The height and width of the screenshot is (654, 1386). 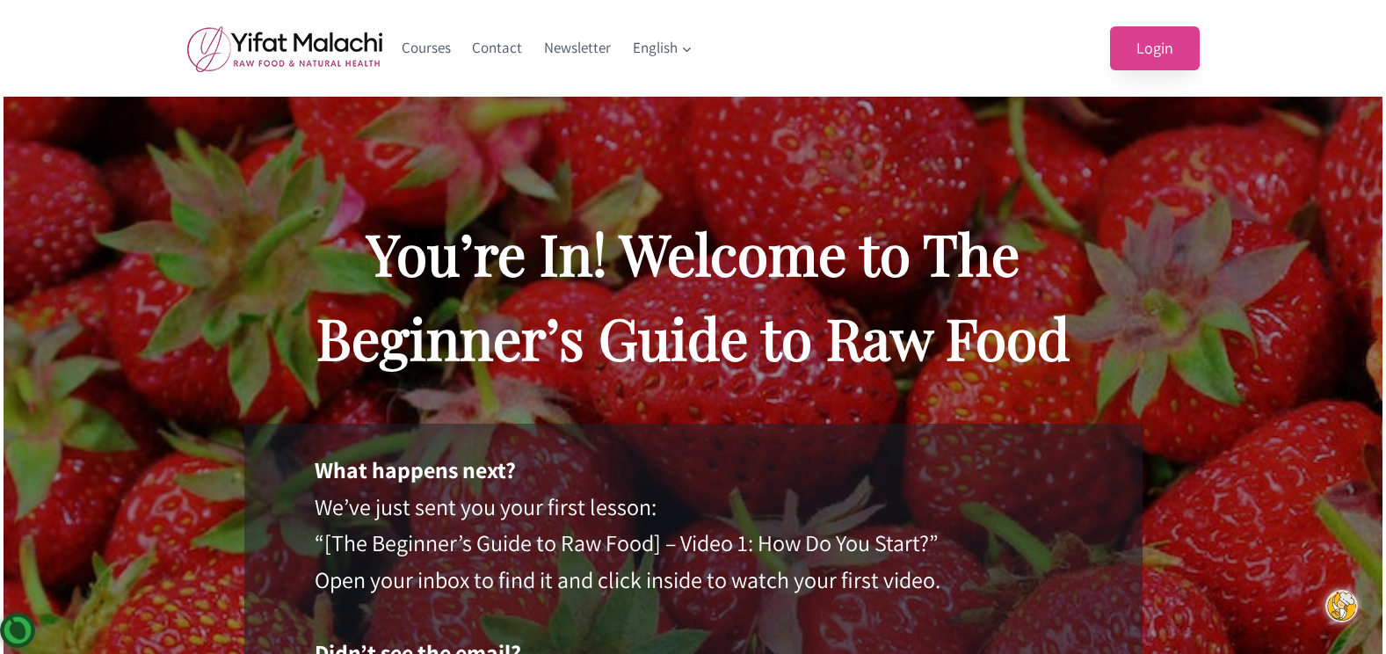 I want to click on button: Child menu of English, so click(x=662, y=48).